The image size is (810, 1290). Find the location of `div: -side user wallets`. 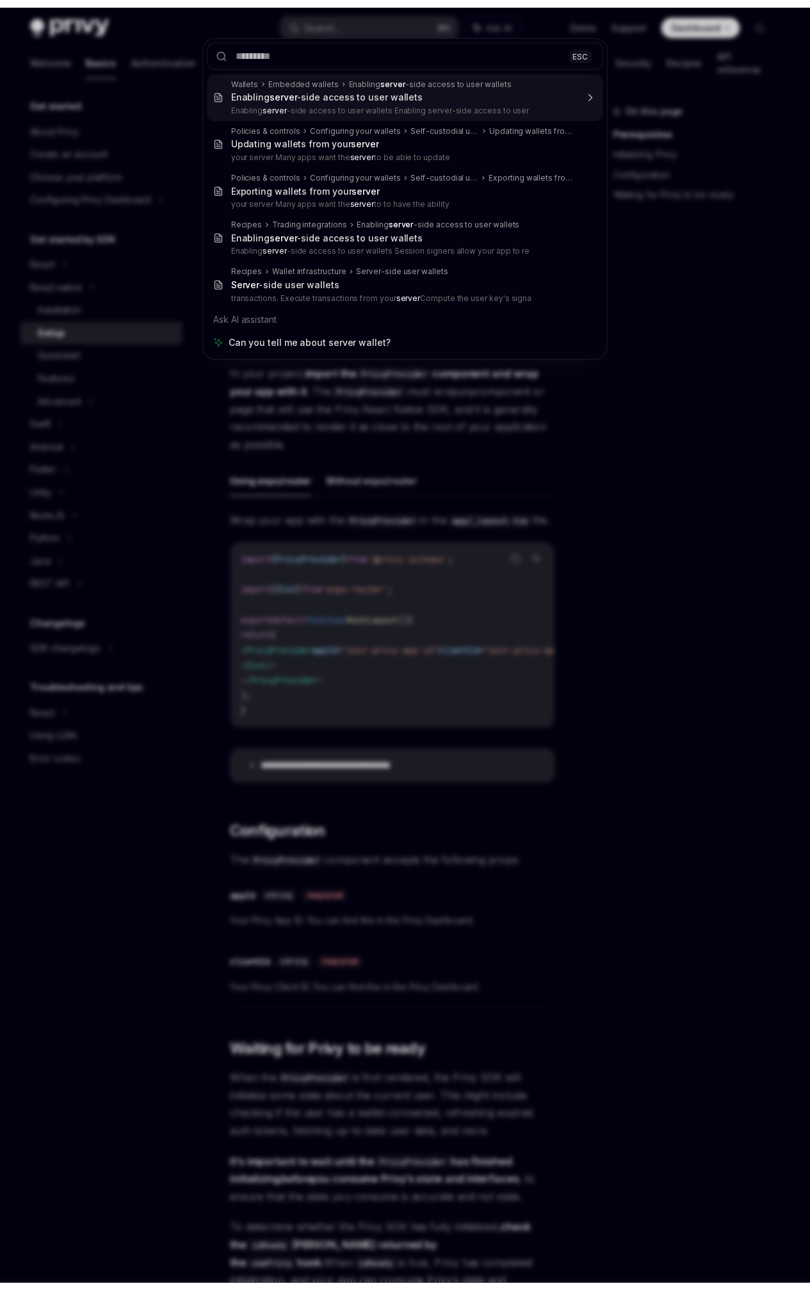

div: -side user wallets is located at coordinates (288, 280).